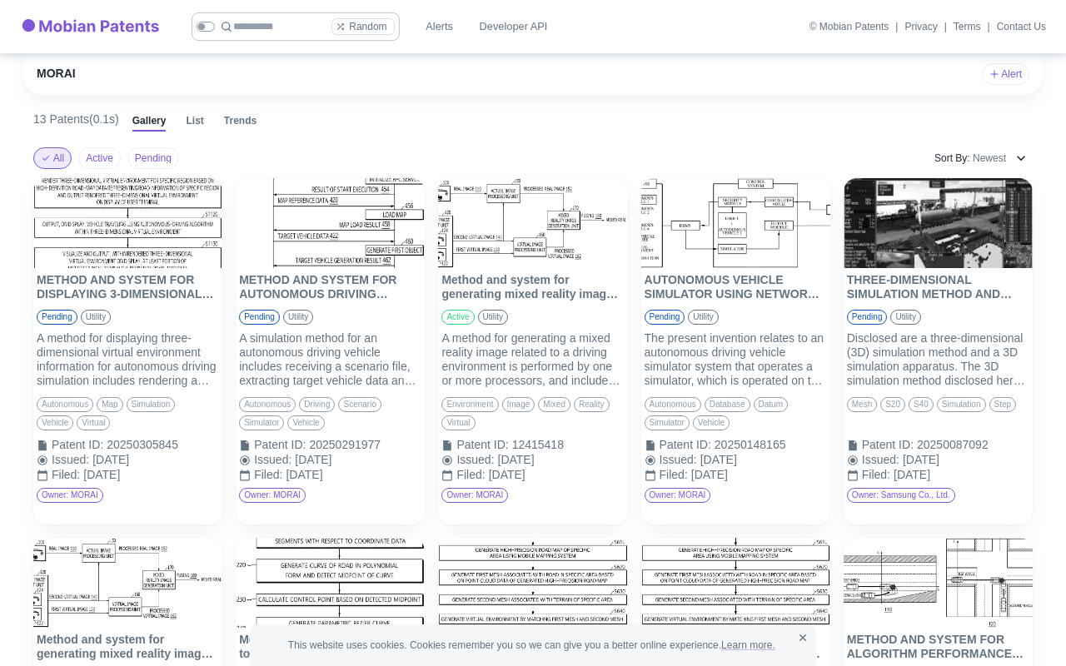 The image size is (1066, 666). I want to click on span: s40, so click(921, 405).